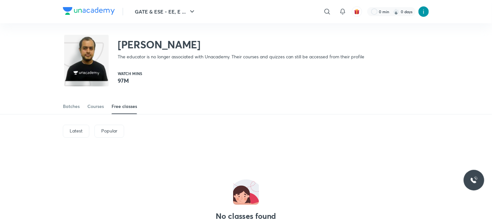 Image resolution: width=492 pixels, height=224 pixels. I want to click on img: ttu, so click(474, 180).